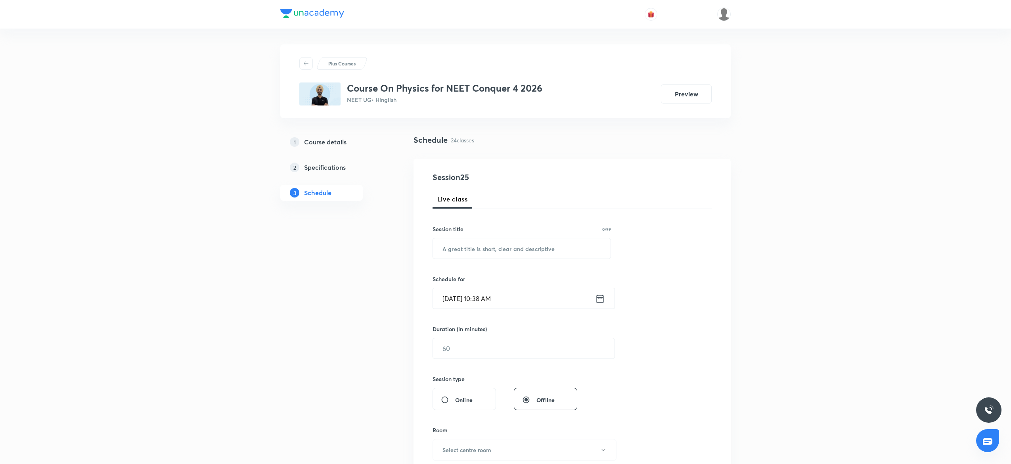 The image size is (1011, 464). What do you see at coordinates (342, 63) in the screenshot?
I see `p: Plus Courses` at bounding box center [342, 63].